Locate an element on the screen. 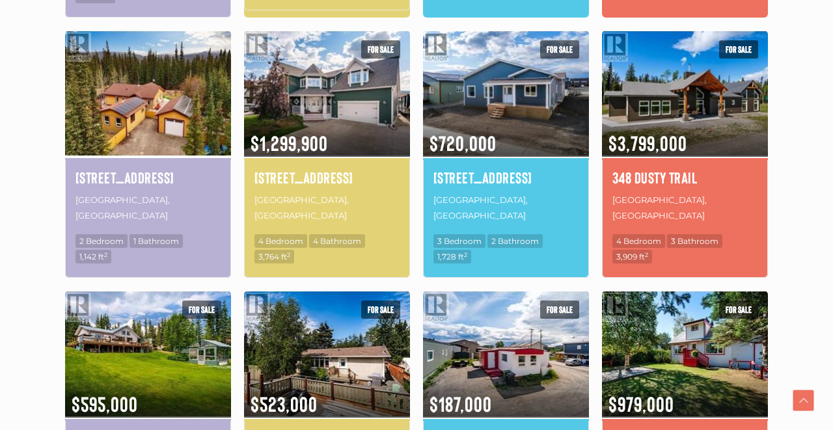  img: 116 LOWELL STREET, Haines Junction, Yukon is located at coordinates (327, 353).